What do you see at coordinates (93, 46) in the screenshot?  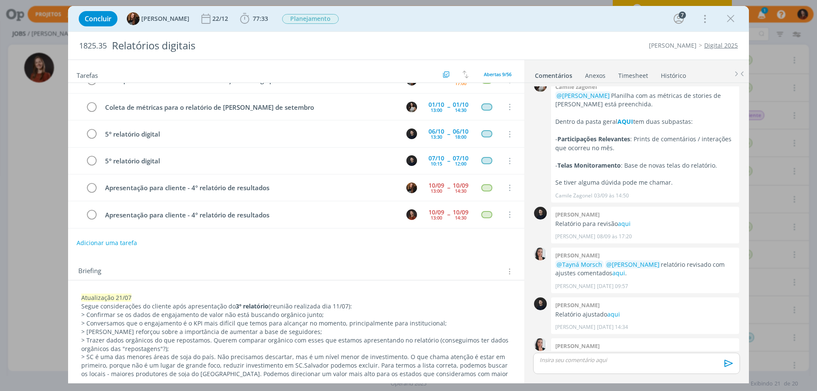 I see `span: 1825.35` at bounding box center [93, 46].